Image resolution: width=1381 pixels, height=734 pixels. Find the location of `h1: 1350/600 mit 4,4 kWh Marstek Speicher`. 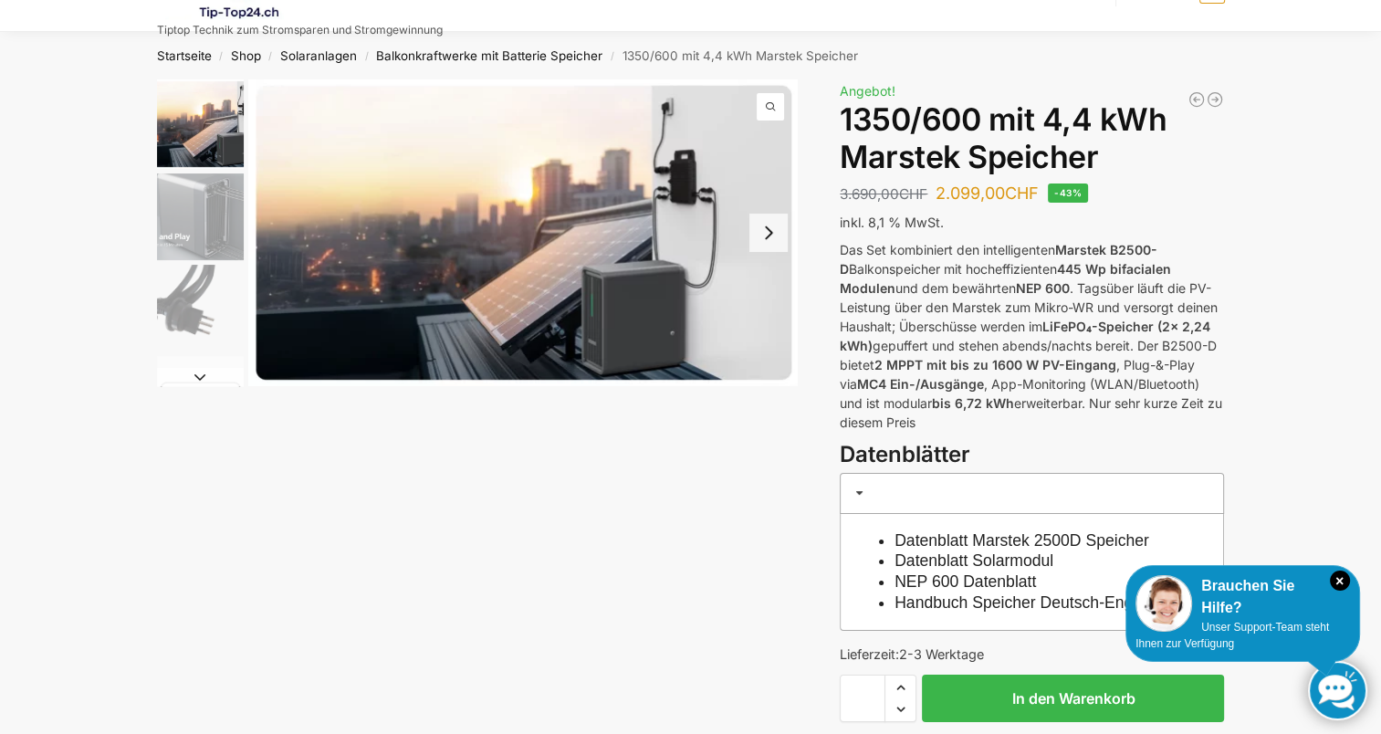

h1: 1350/600 mit 4,4 kWh Marstek Speicher is located at coordinates (1031, 139).